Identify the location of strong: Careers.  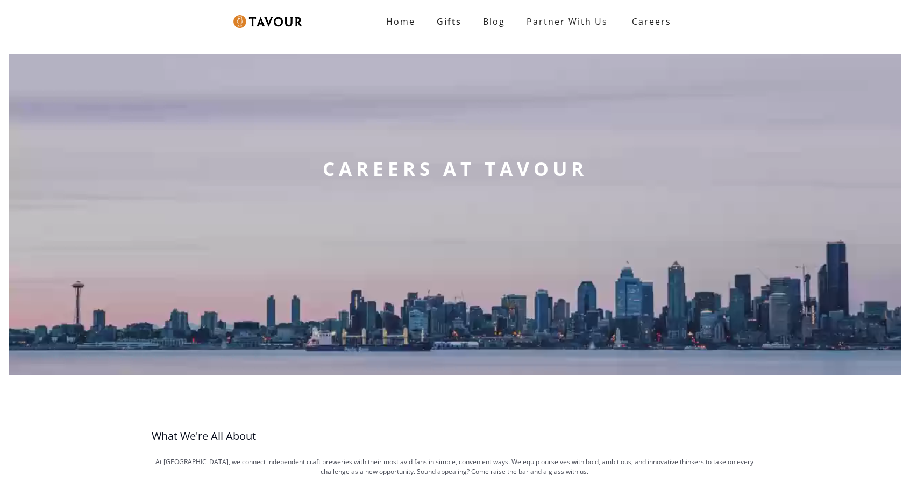
(651, 22).